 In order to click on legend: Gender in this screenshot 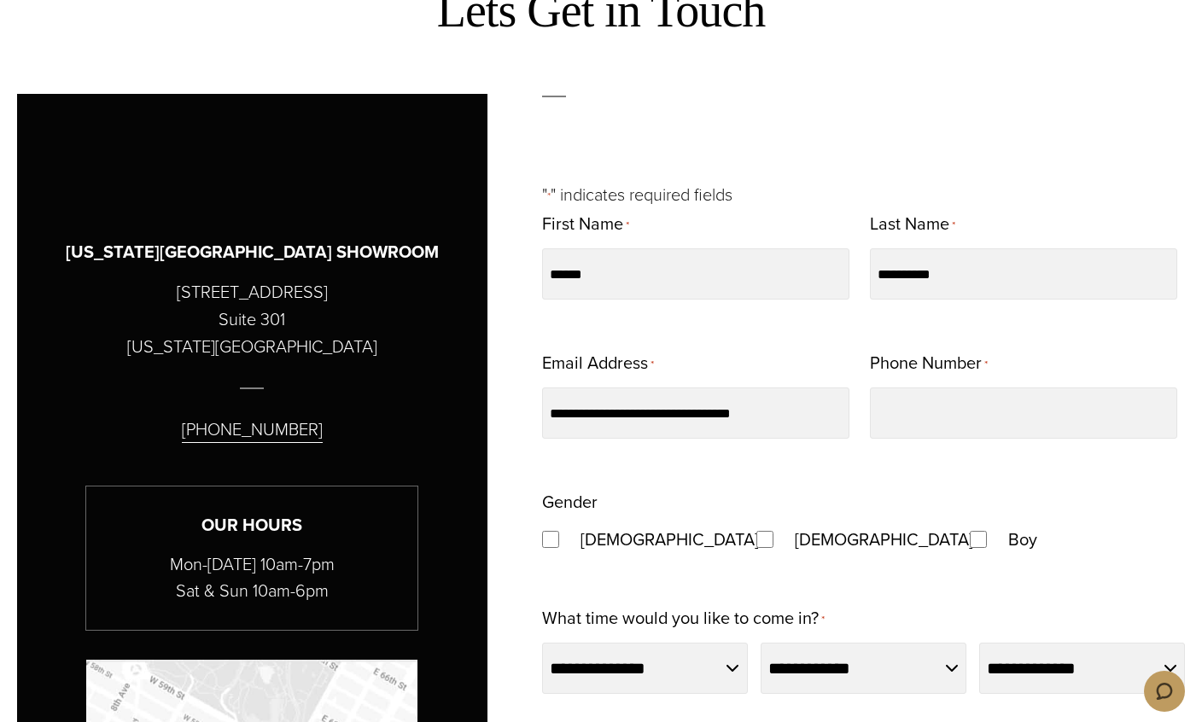, I will do `click(569, 502)`.